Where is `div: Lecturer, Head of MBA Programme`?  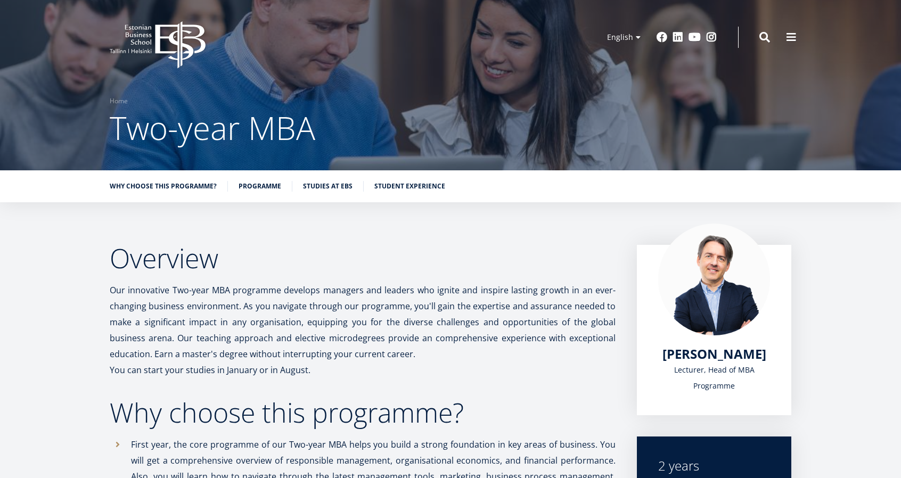 div: Lecturer, Head of MBA Programme is located at coordinates (714, 378).